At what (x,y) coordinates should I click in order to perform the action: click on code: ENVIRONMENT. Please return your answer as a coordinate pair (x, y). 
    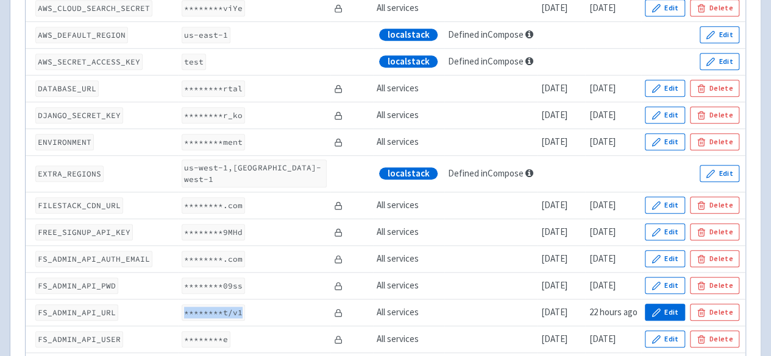
    Looking at the image, I should click on (65, 142).